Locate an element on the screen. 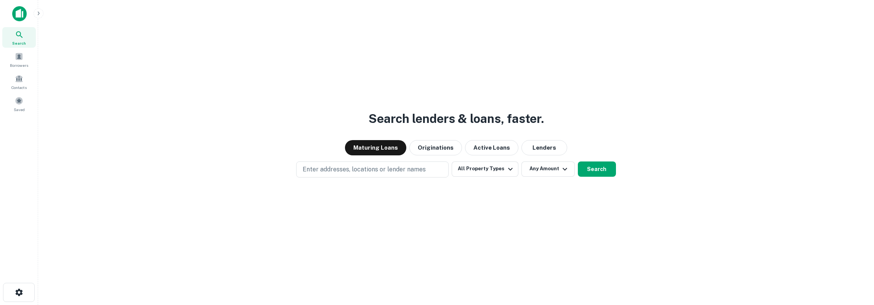 The image size is (874, 305). span: Search is located at coordinates (19, 43).